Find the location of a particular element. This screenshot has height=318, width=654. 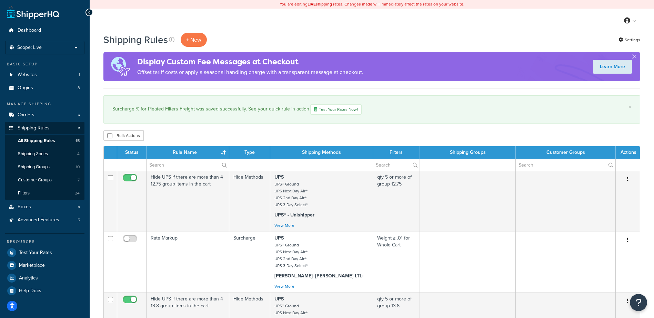

li: All Shipping Rules is located at coordinates (45, 141).